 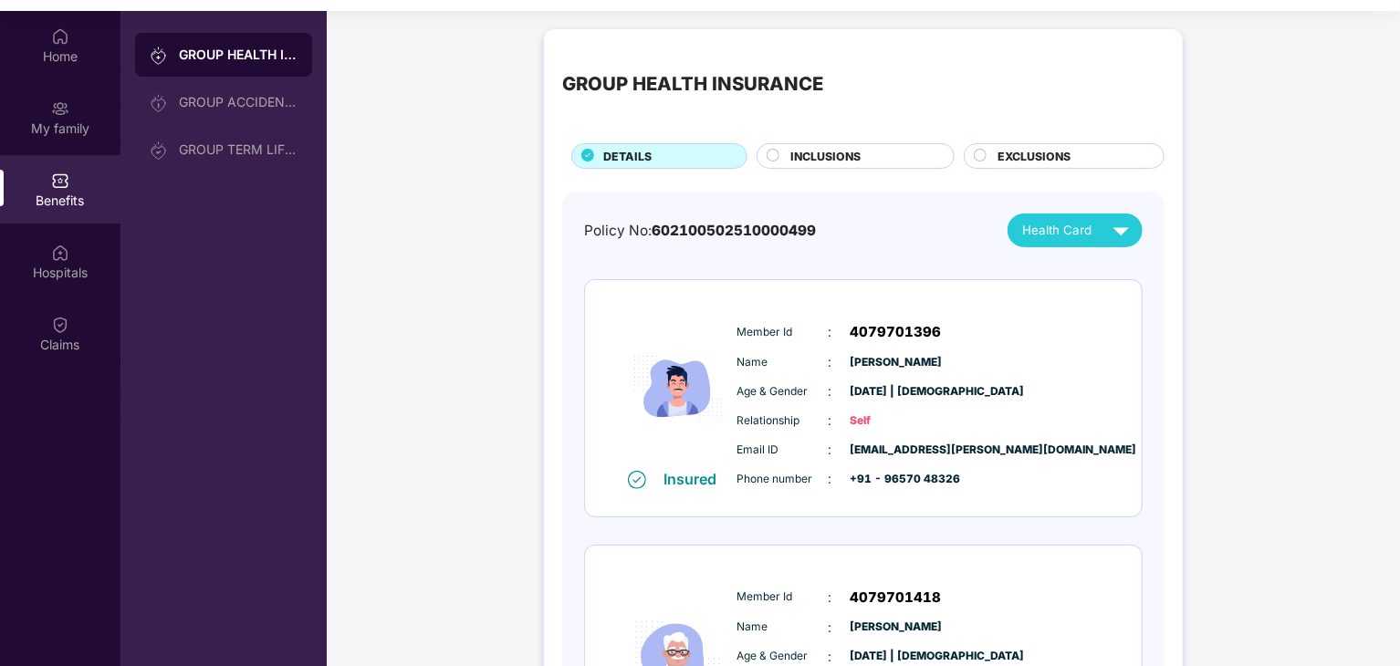 I want to click on span: Health Card, so click(x=1057, y=230).